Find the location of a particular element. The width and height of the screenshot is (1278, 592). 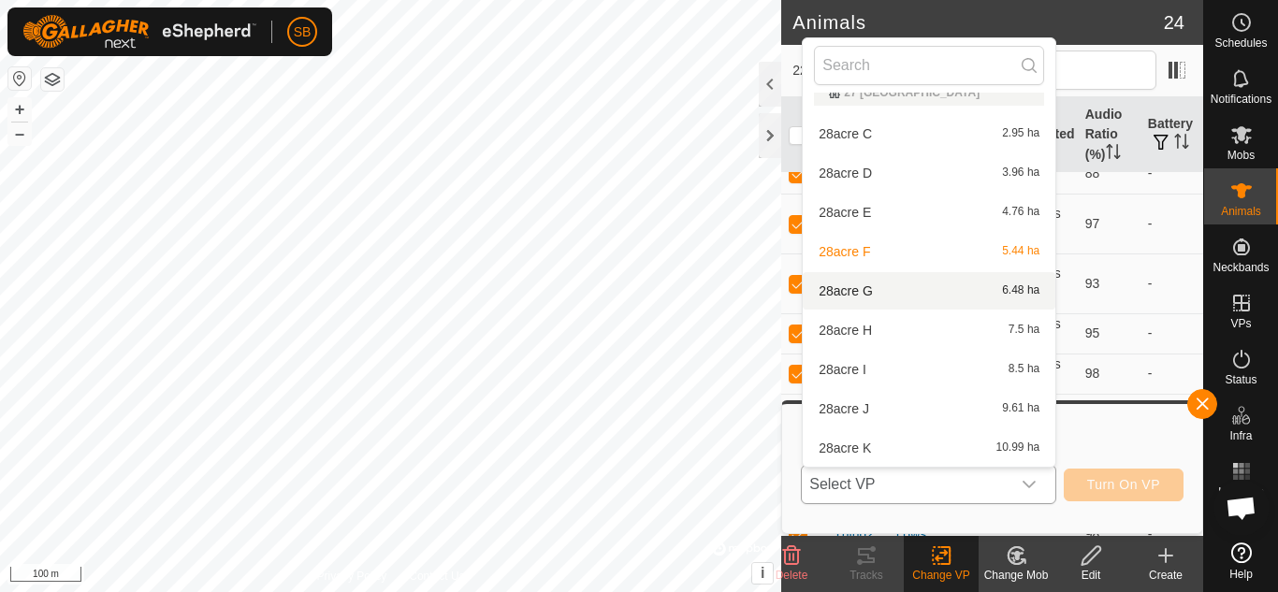

span: 28acre I is located at coordinates (842, 370).